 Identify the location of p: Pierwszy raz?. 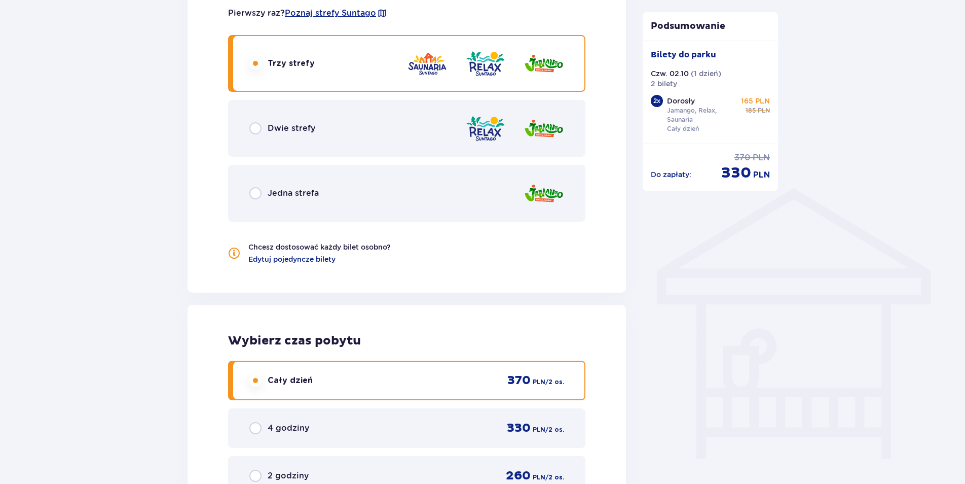
(308, 13).